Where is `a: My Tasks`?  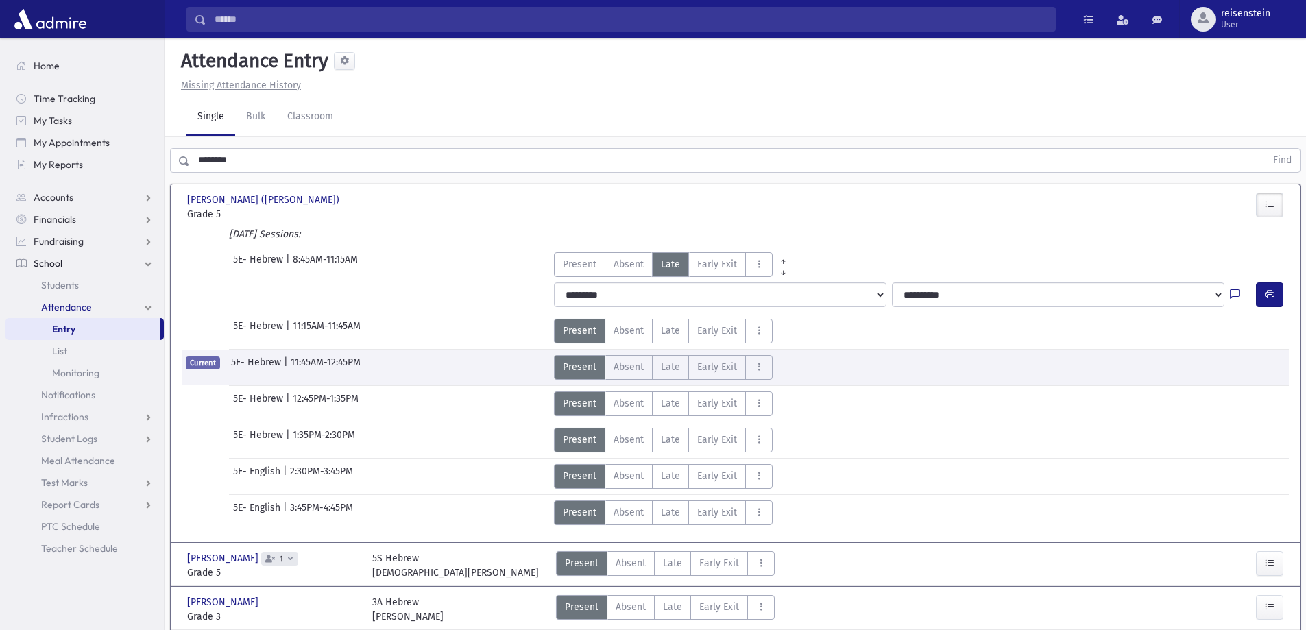 a: My Tasks is located at coordinates (84, 121).